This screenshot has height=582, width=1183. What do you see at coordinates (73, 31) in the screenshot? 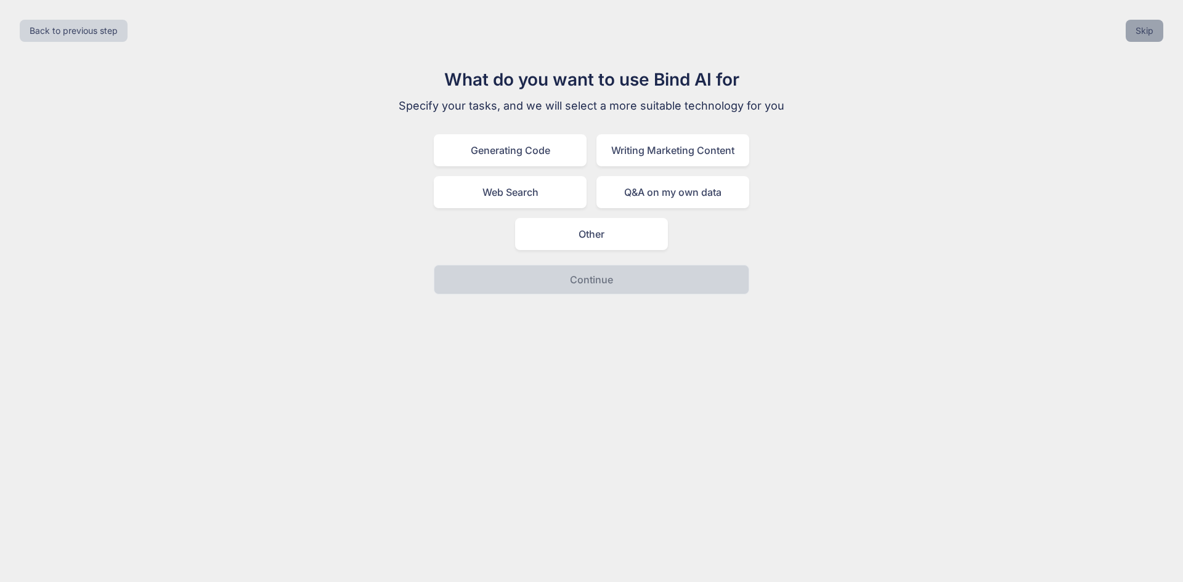
I see `button: Back to previous step` at bounding box center [73, 31].